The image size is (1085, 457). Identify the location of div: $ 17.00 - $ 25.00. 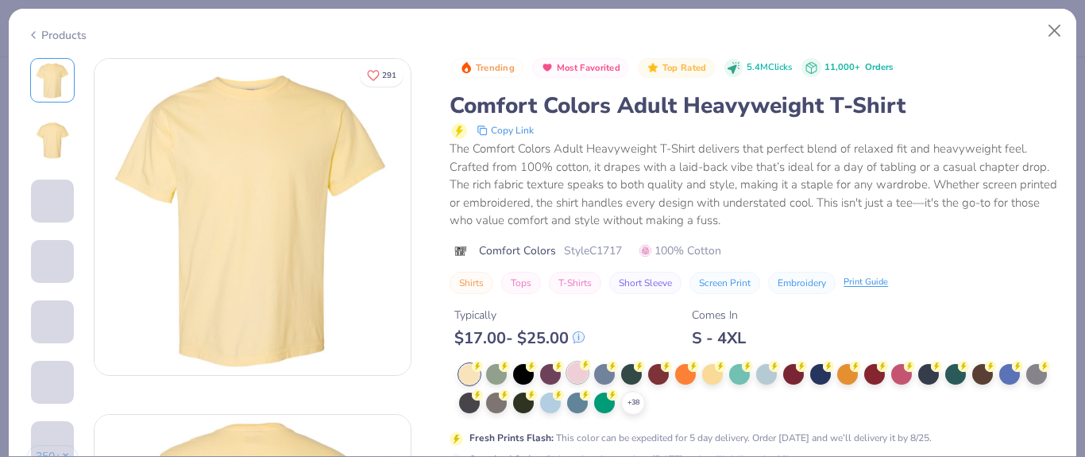
(519, 338).